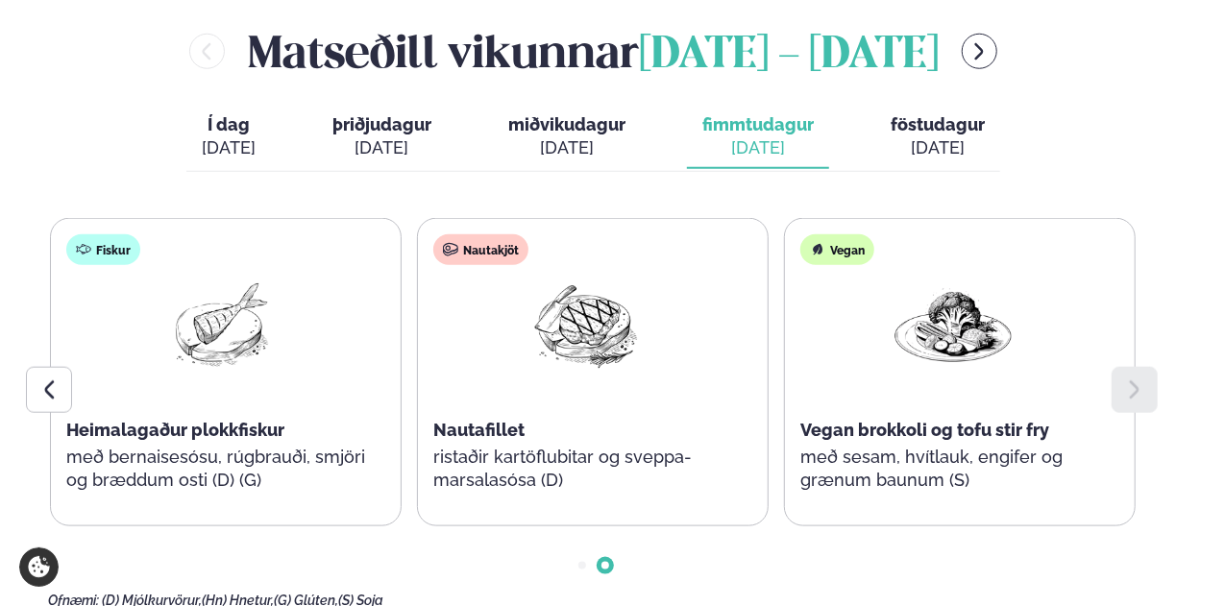 This screenshot has height=606, width=1225. I want to click on img: Vegan.svg, so click(817, 250).